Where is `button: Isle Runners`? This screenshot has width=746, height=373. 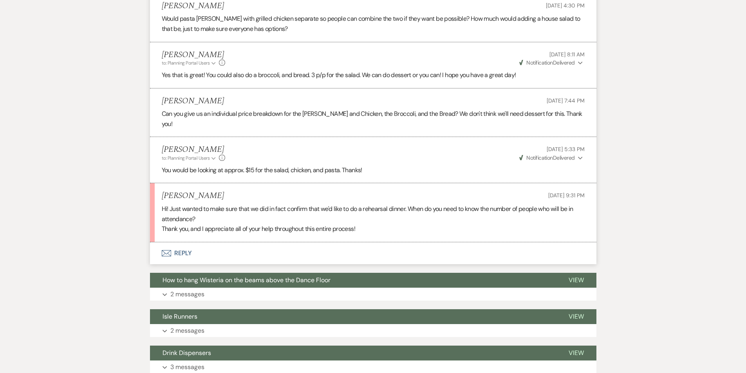 button: Isle Runners is located at coordinates (353, 317).